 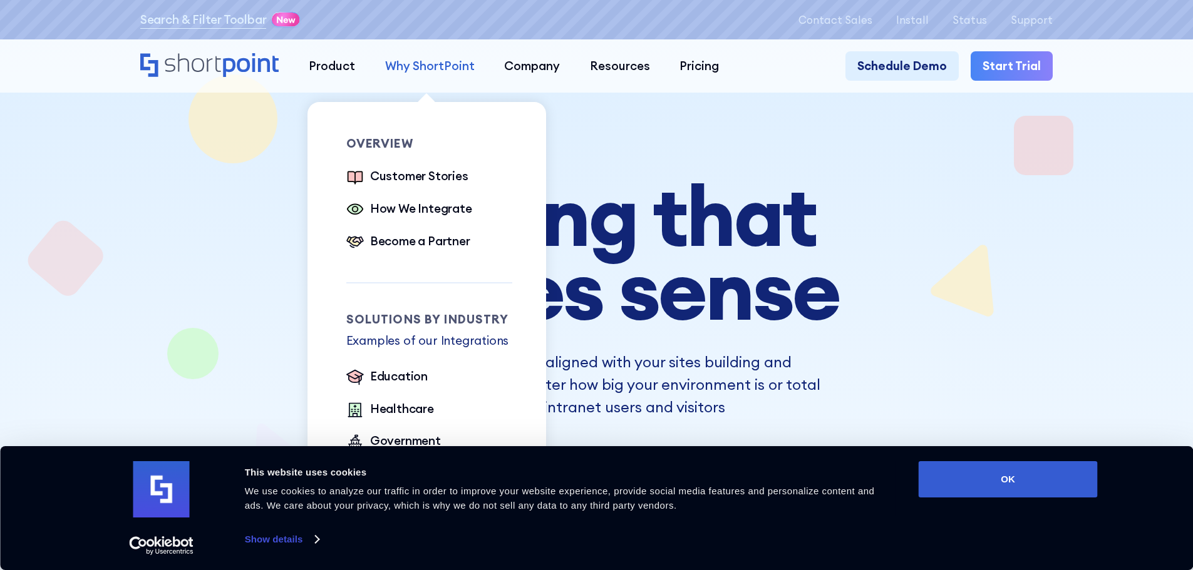 What do you see at coordinates (1011, 66) in the screenshot?
I see `a: Start Trial` at bounding box center [1011, 66].